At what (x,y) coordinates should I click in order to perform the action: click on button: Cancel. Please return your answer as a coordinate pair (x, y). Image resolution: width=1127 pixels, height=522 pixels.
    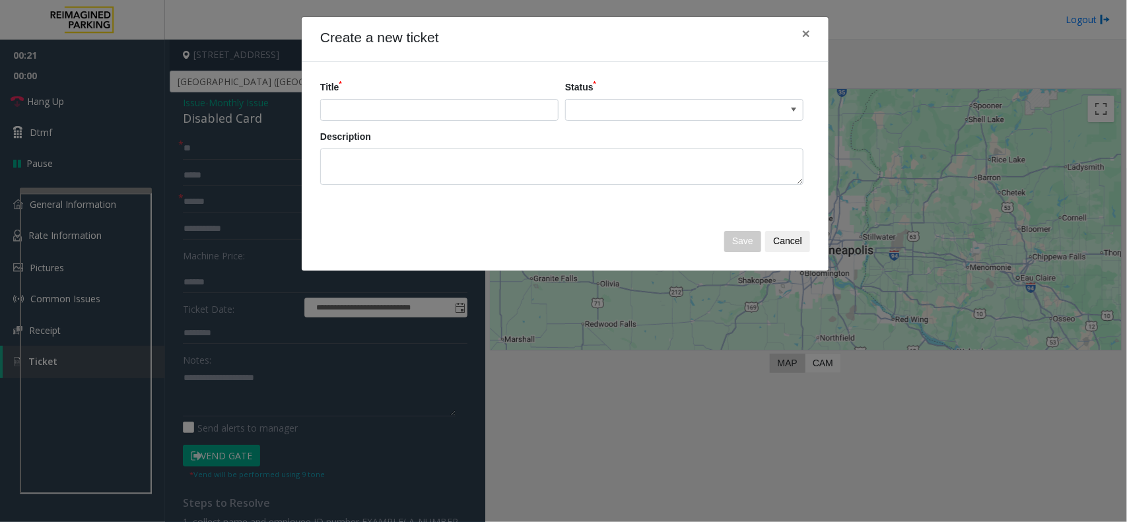
    Looking at the image, I should click on (788, 242).